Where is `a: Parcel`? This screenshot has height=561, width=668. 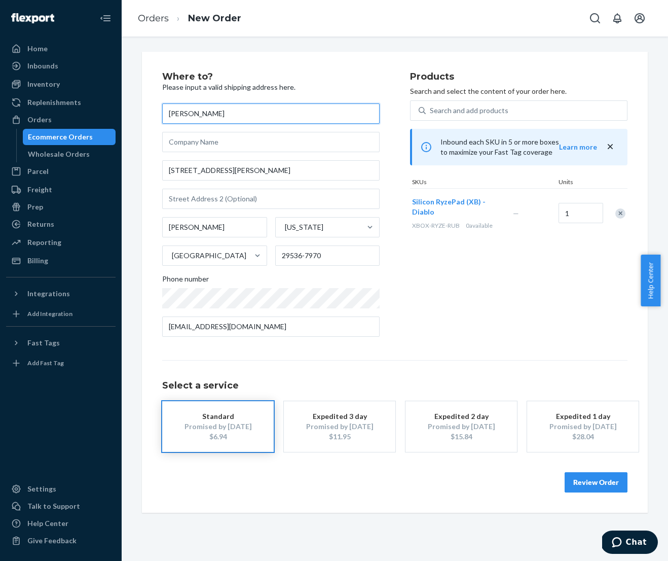
a: Parcel is located at coordinates (61, 171).